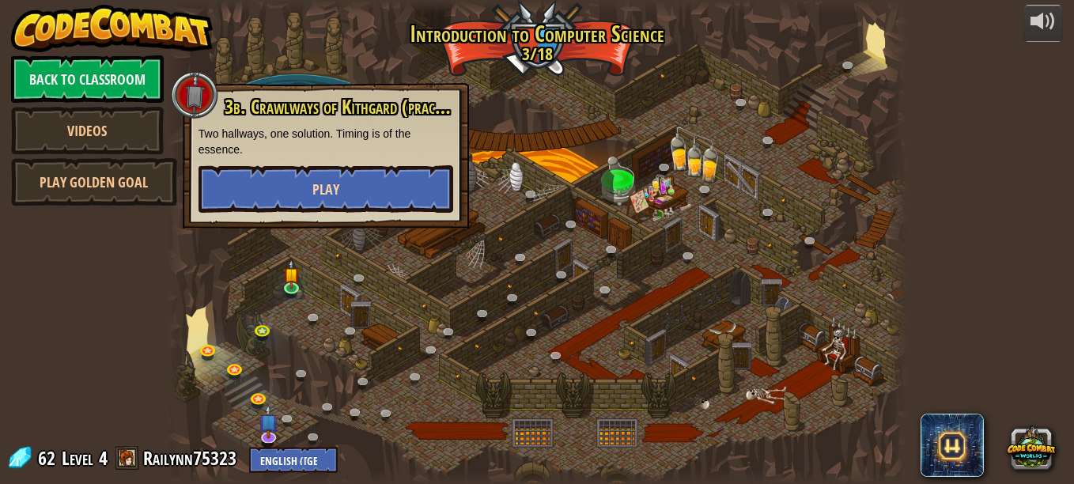  Describe the element at coordinates (192, 458) in the screenshot. I see `a: Railynn75323` at that location.